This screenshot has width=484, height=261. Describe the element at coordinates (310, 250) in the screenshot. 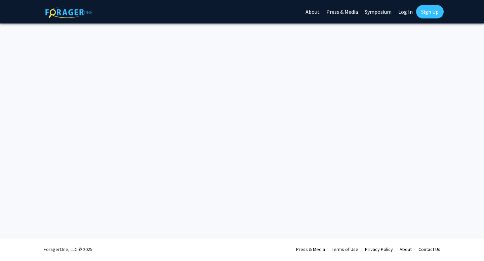

I see `a: Press & Media` at that location.